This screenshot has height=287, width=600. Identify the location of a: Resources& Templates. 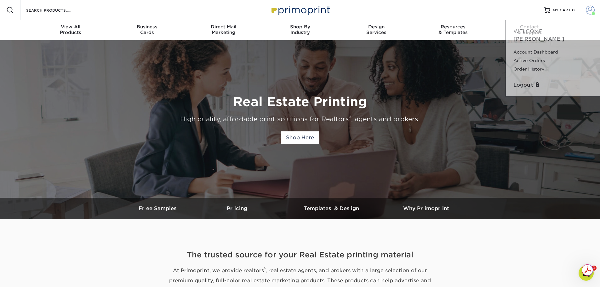
(453, 30).